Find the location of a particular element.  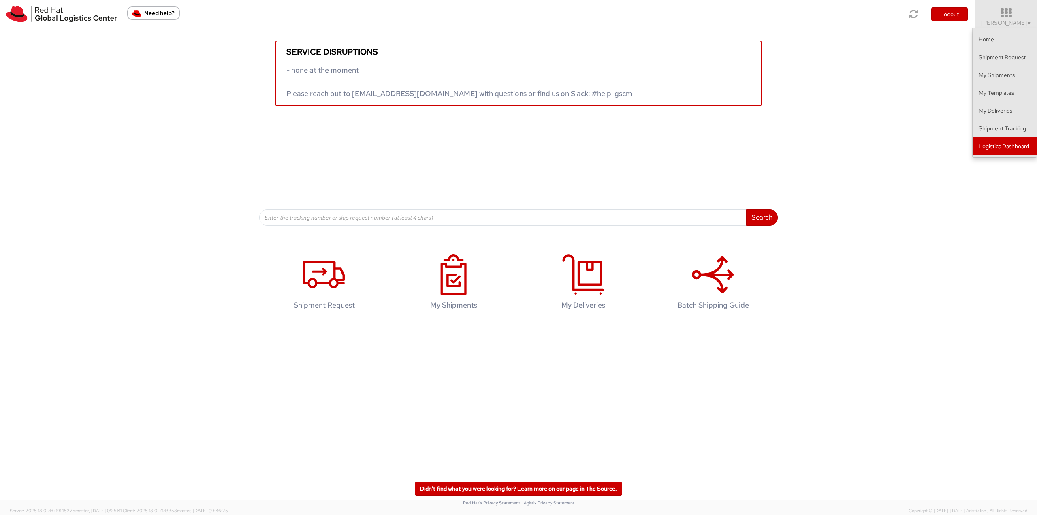

a: Home is located at coordinates (1005, 39).